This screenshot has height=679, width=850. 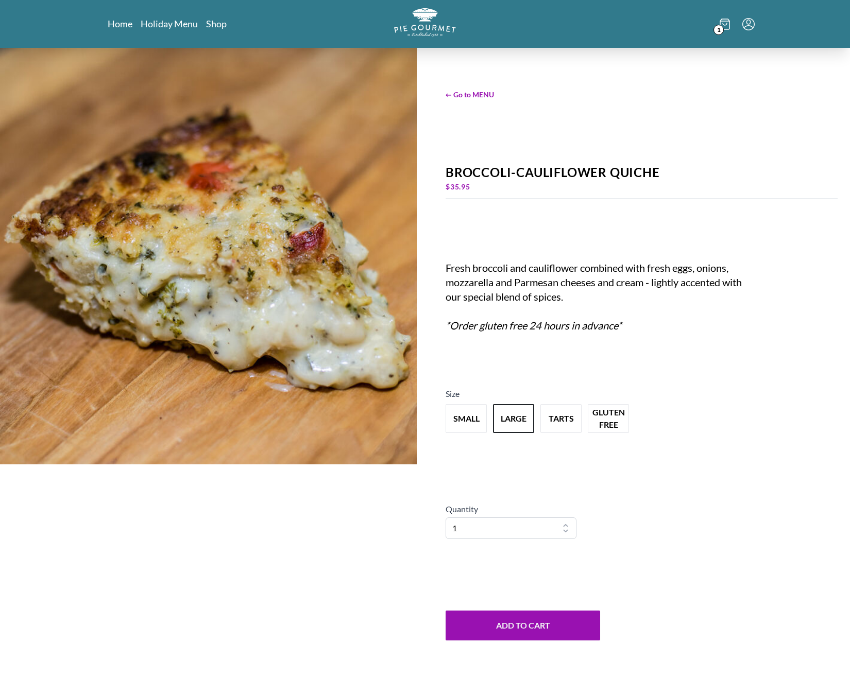 What do you see at coordinates (523, 626) in the screenshot?
I see `button: Add to Cart` at bounding box center [523, 626].